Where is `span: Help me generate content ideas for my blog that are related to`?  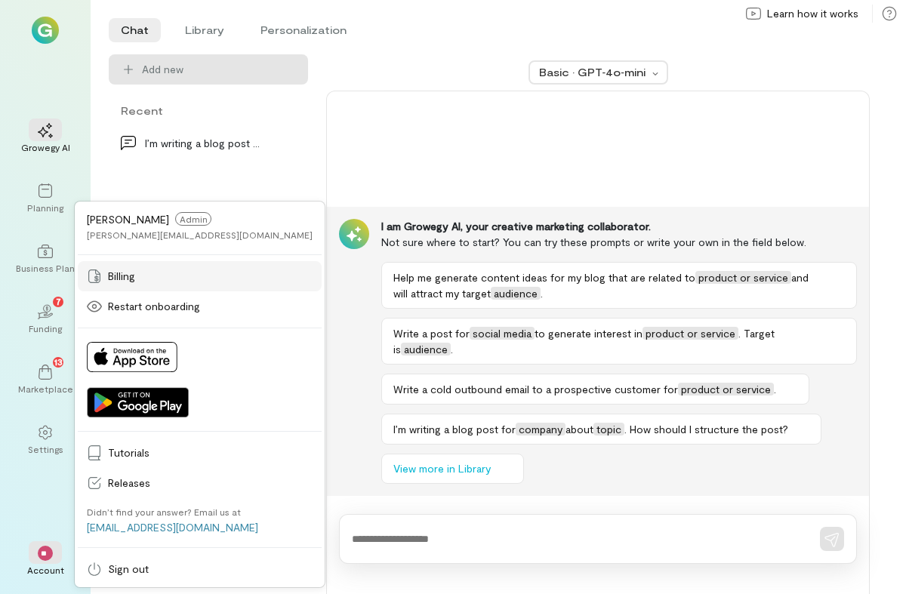 span: Help me generate content ideas for my blog that are related to is located at coordinates (544, 277).